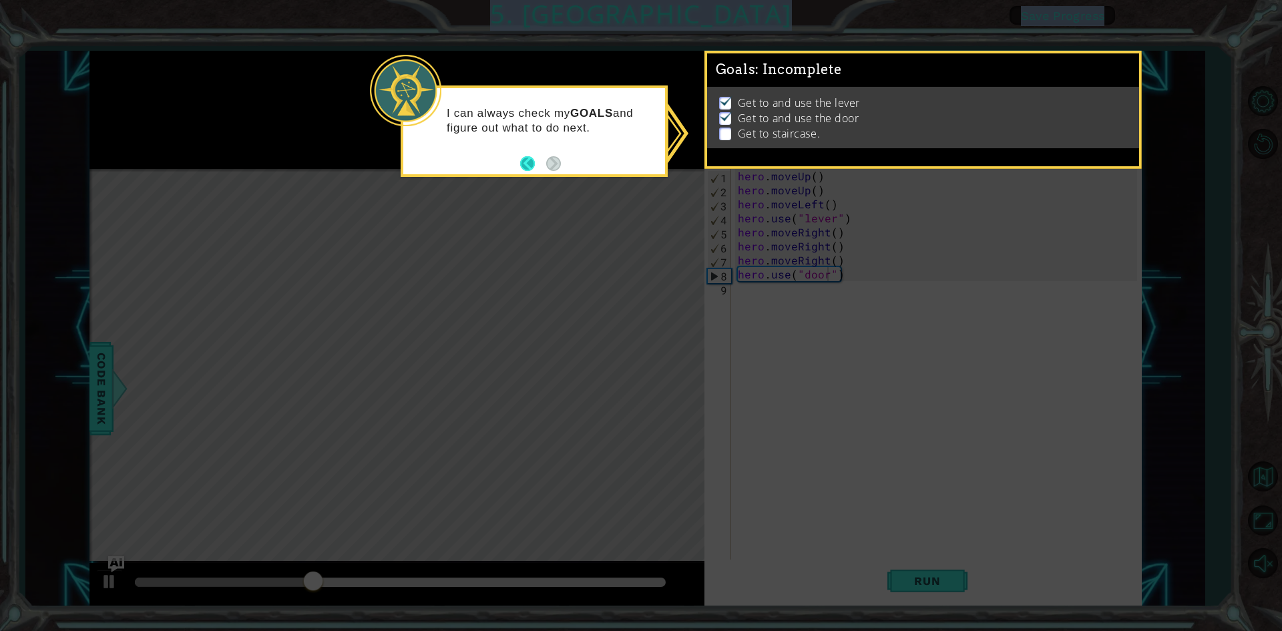  I want to click on p: Get to and use the lever, so click(798, 103).